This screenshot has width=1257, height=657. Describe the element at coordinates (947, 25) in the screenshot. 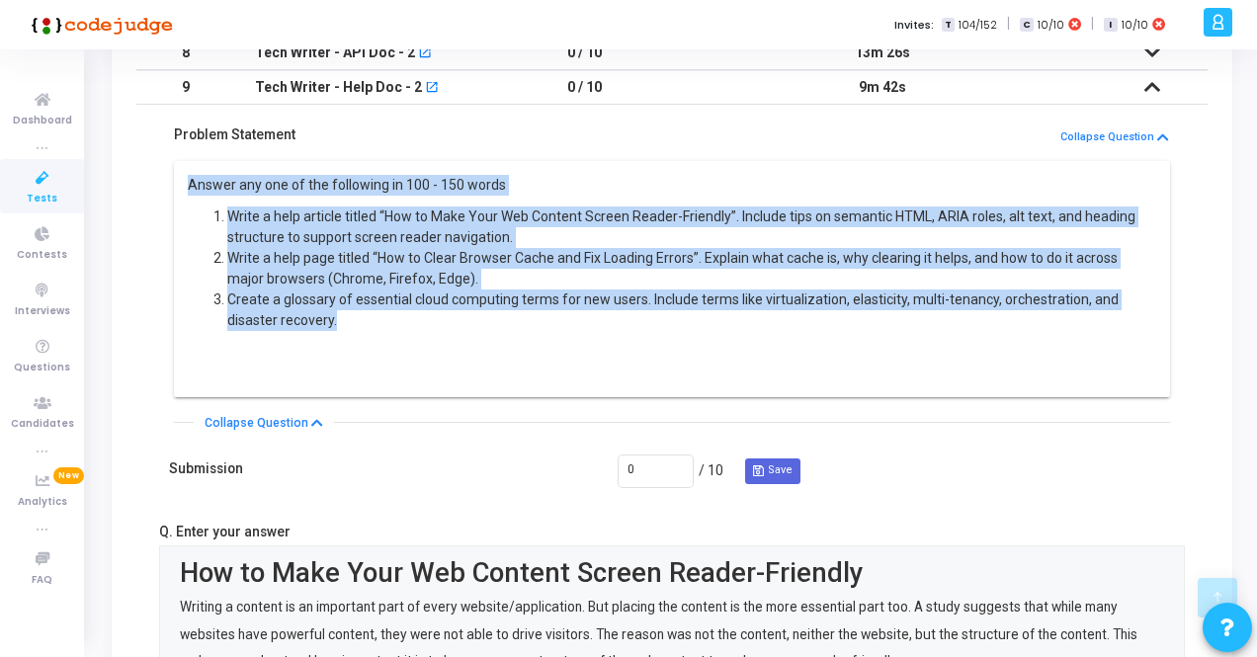

I see `span: T` at that location.